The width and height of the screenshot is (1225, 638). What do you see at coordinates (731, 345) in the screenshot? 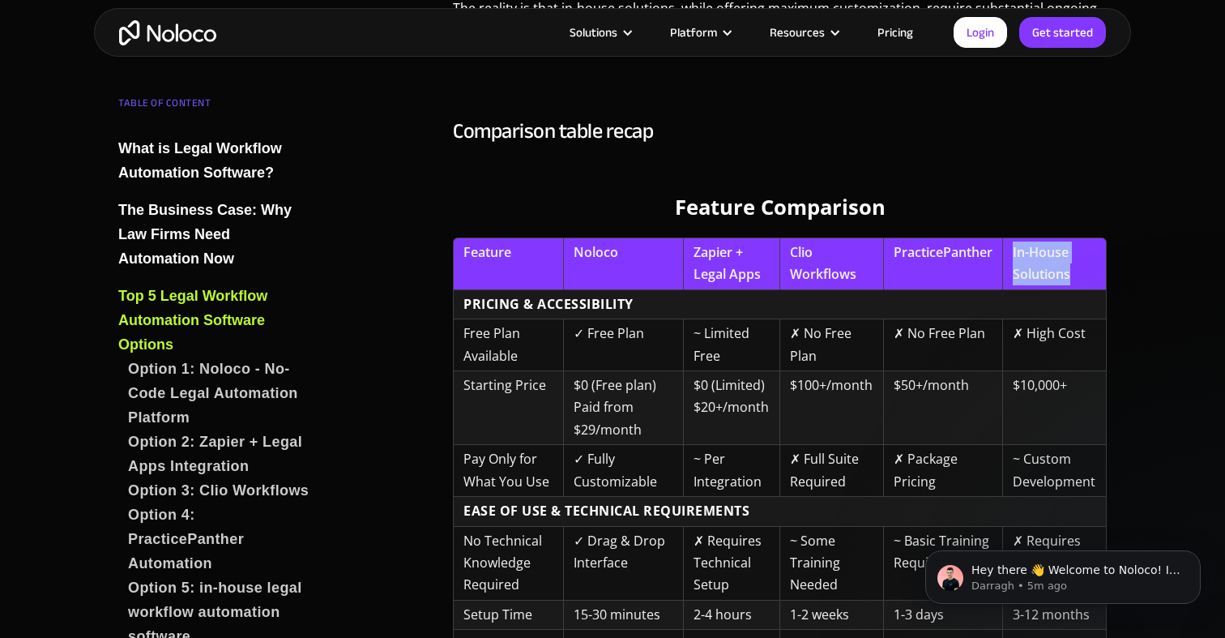
I see `td: ~ Limited Free` at bounding box center [731, 345].